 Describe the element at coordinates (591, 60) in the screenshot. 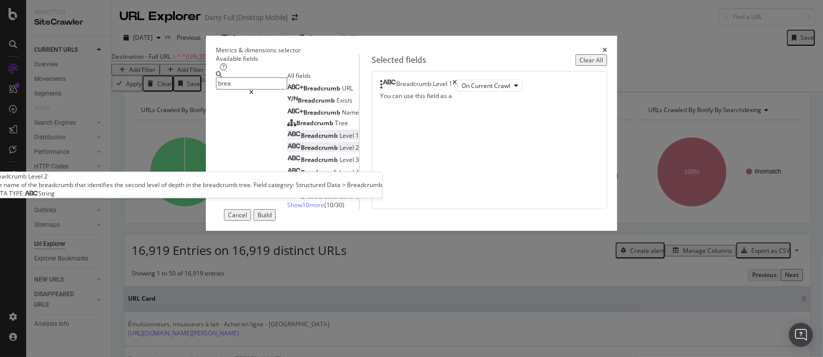

I see `div: Clear All` at that location.